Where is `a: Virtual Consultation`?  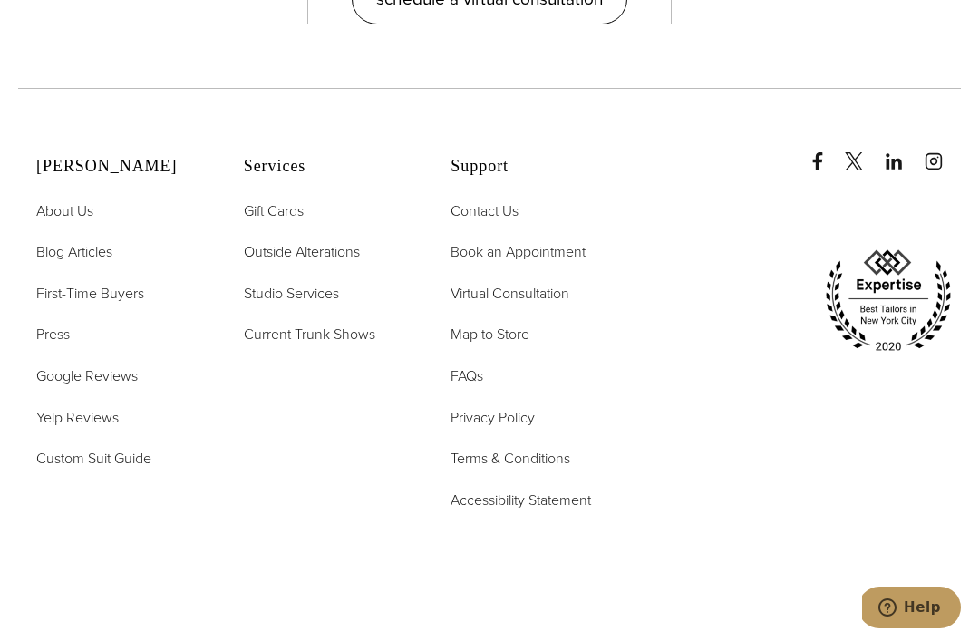 a: Virtual Consultation is located at coordinates (509, 294).